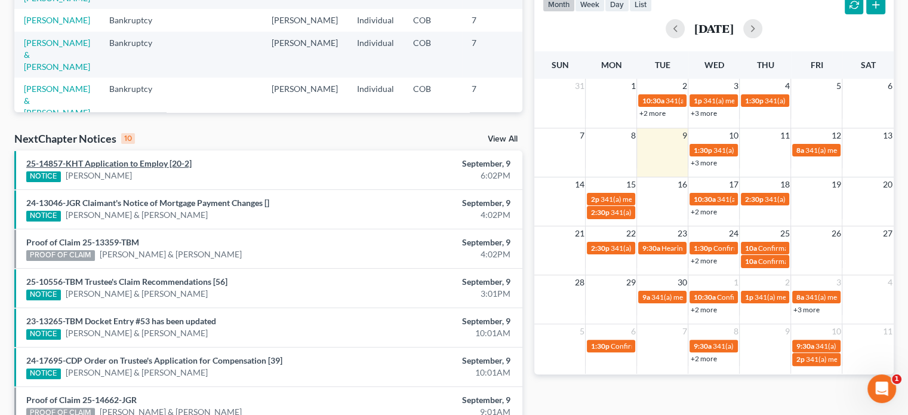 The image size is (908, 415). What do you see at coordinates (702, 346) in the screenshot?
I see `span: 9:30a` at bounding box center [702, 346].